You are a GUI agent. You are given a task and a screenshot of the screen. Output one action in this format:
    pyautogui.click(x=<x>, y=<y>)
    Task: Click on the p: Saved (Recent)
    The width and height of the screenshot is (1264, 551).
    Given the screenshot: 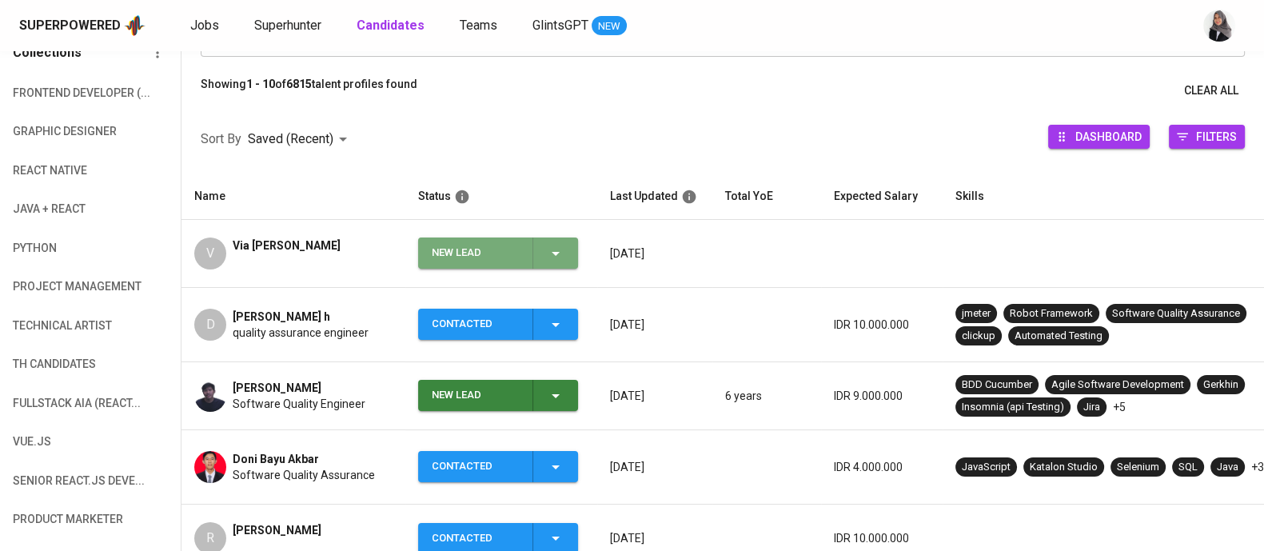 What is the action you would take?
    pyautogui.click(x=290, y=139)
    